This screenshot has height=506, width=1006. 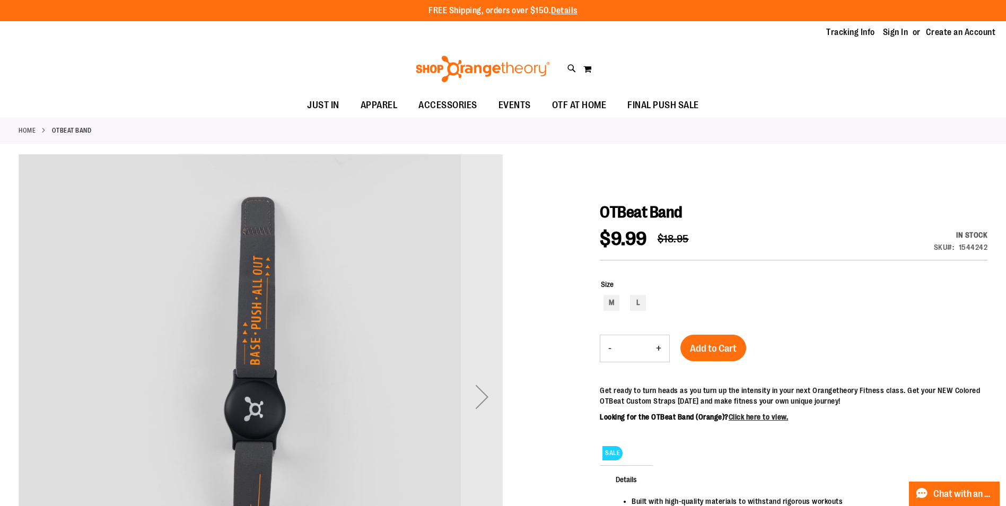 What do you see at coordinates (961, 32) in the screenshot?
I see `a: Create an Account` at bounding box center [961, 32].